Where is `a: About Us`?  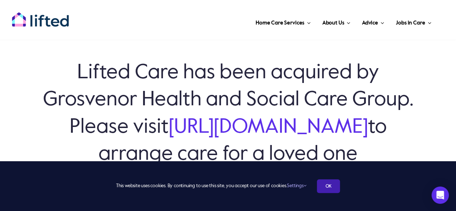
a: About Us is located at coordinates (336, 22).